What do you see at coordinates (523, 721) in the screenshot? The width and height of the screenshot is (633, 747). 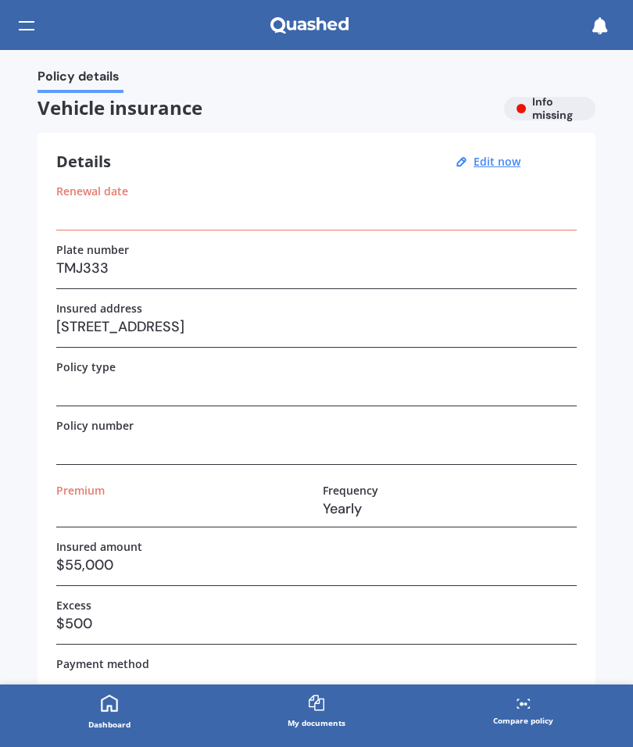 I see `div: Compare policy` at bounding box center [523, 721].